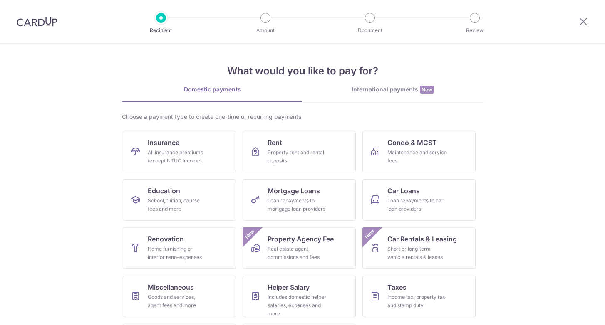 The image size is (605, 325). What do you see at coordinates (178, 253) in the screenshot?
I see `div: Home furnishing or interior reno-expenses` at bounding box center [178, 253].